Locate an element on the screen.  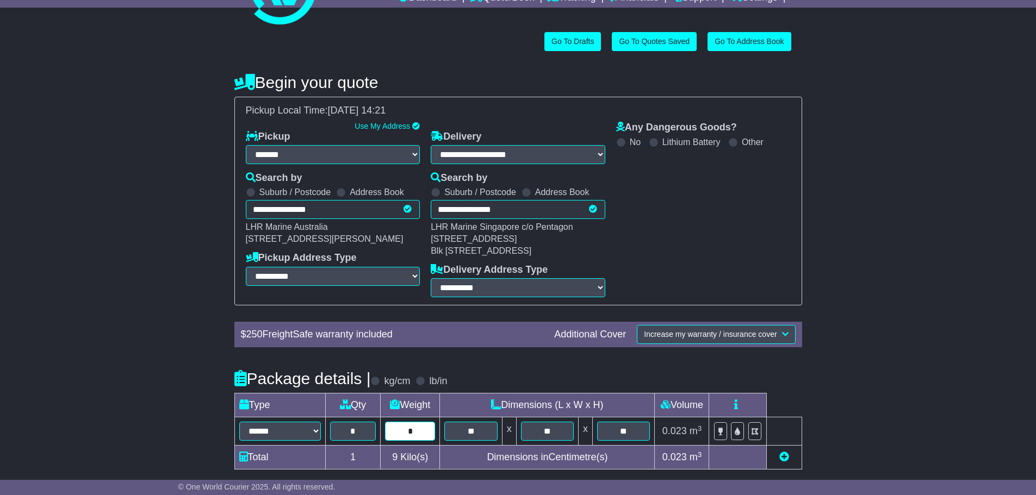
span: 9 is located at coordinates (395, 457).